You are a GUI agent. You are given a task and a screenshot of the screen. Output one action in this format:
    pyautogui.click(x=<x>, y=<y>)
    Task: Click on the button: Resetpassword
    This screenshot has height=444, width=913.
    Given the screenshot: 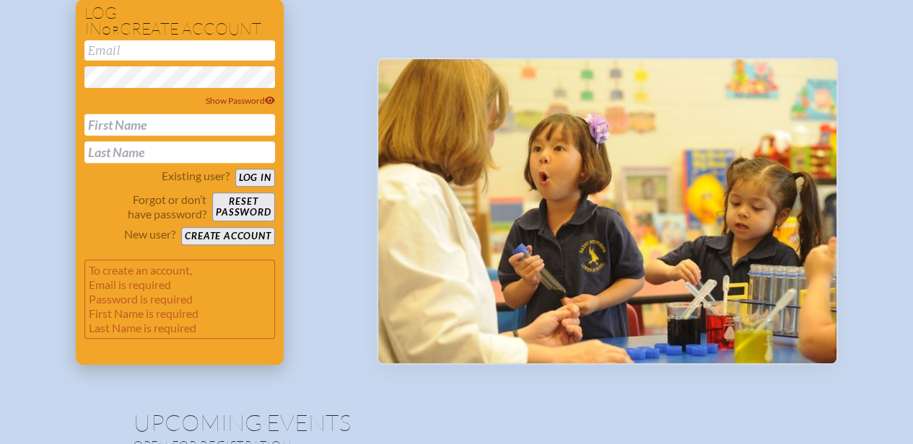 What is the action you would take?
    pyautogui.click(x=243, y=207)
    